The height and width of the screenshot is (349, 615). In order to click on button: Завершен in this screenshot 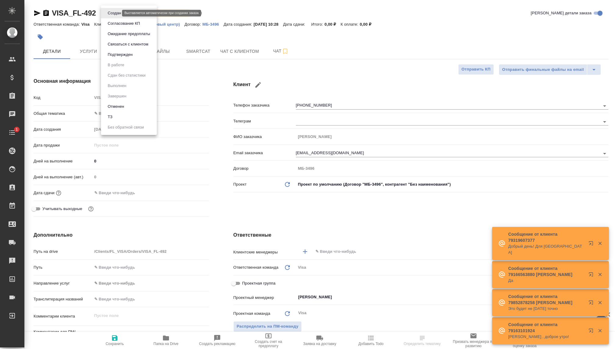, I will do `click(117, 96)`.